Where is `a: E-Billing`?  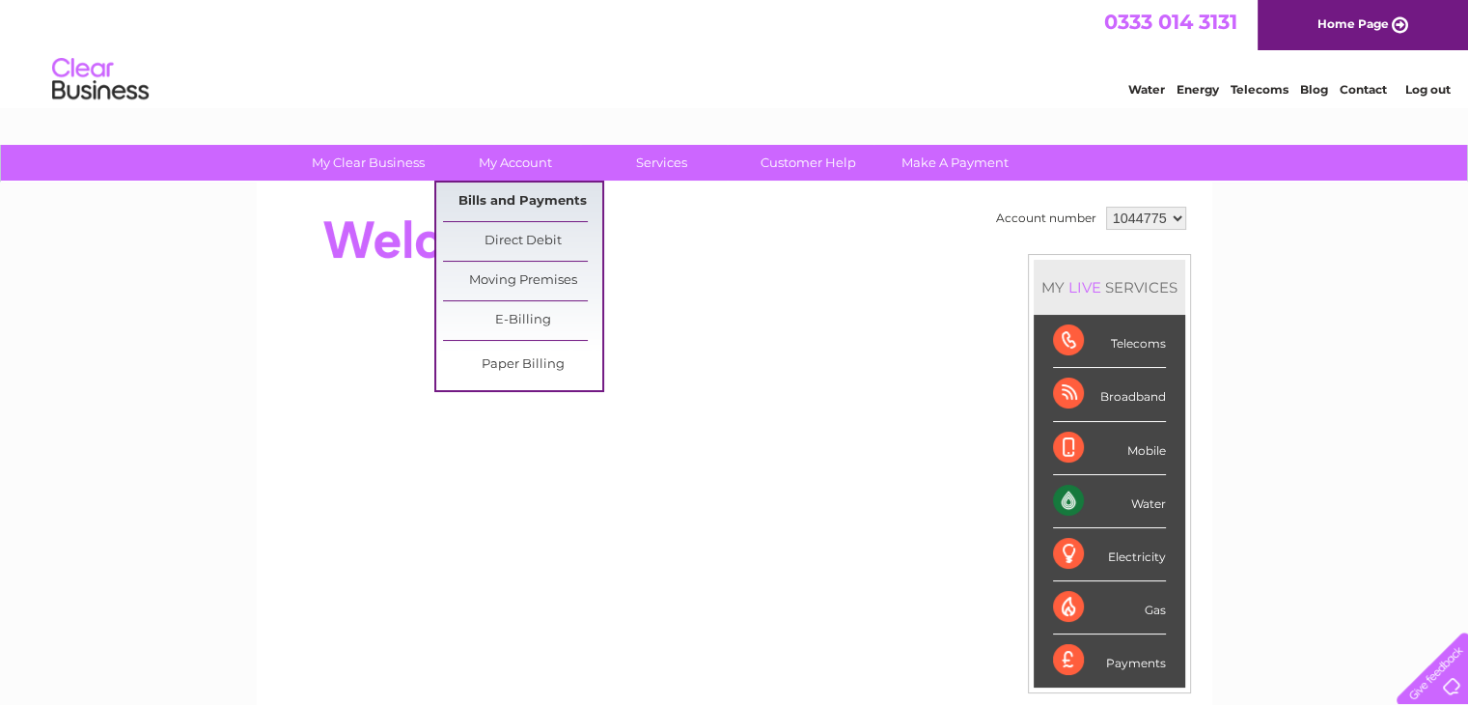 a: E-Billing is located at coordinates (522, 320).